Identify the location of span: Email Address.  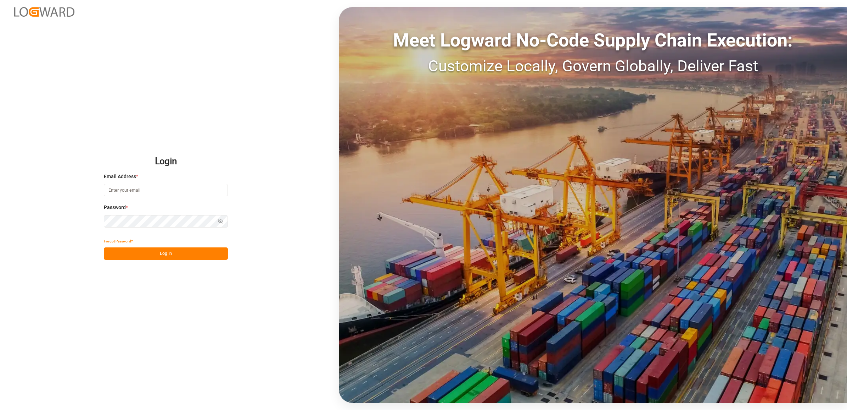
(120, 176).